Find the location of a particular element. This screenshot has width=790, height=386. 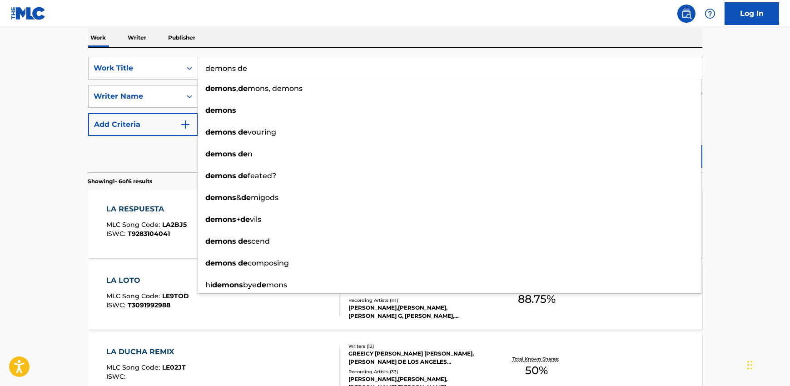

p: Work is located at coordinates (99, 38).